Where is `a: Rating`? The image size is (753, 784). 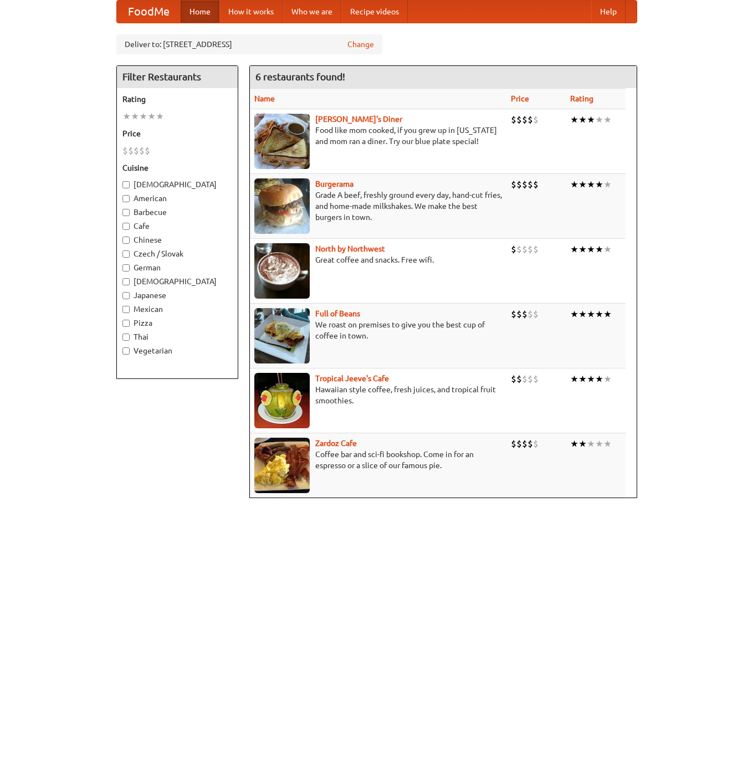 a: Rating is located at coordinates (582, 99).